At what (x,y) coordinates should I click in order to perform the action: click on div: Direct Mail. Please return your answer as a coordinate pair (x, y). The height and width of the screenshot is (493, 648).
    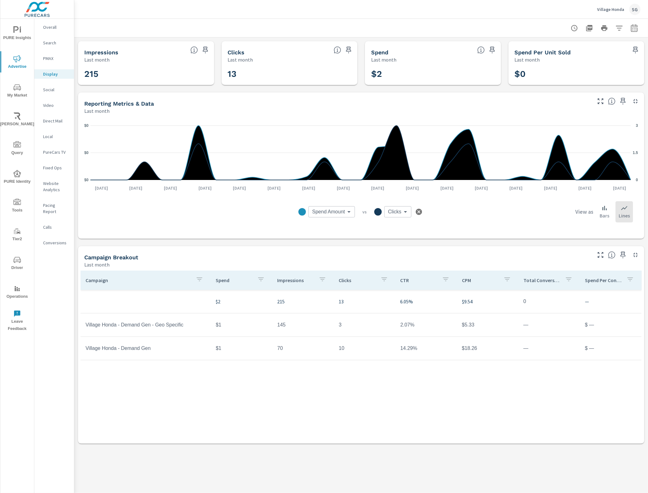
    Looking at the image, I should click on (54, 121).